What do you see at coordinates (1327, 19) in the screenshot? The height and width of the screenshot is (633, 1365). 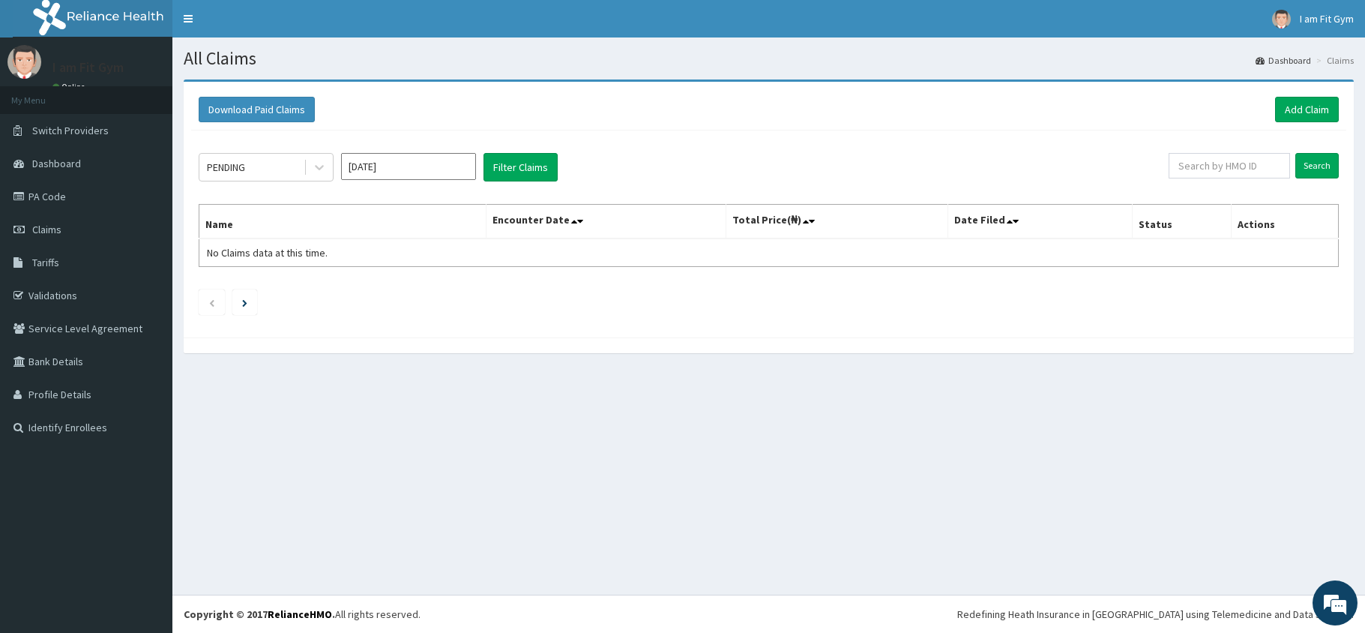 I see `span: I am Fit Gym` at bounding box center [1327, 19].